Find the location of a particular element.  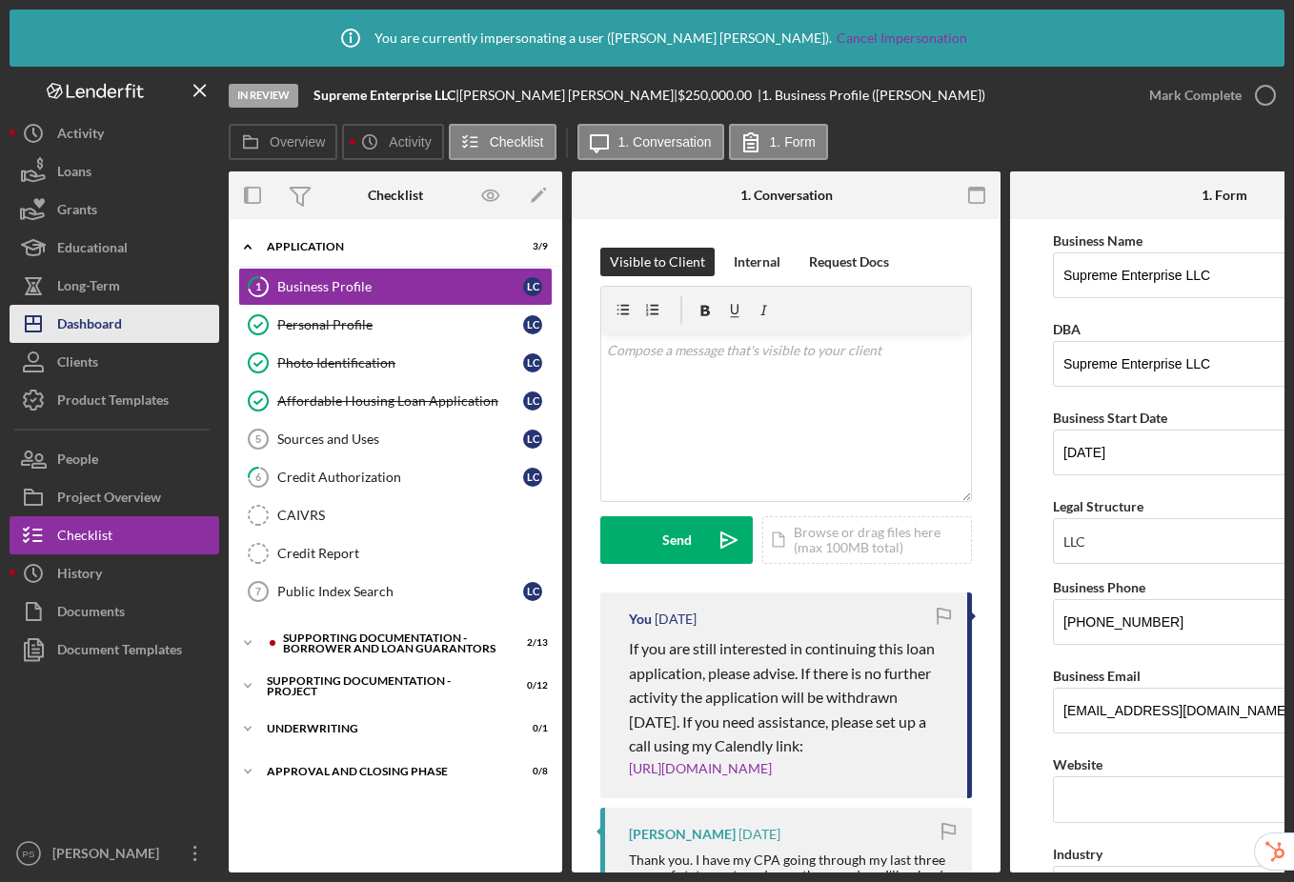

div: Loans is located at coordinates (74, 173).